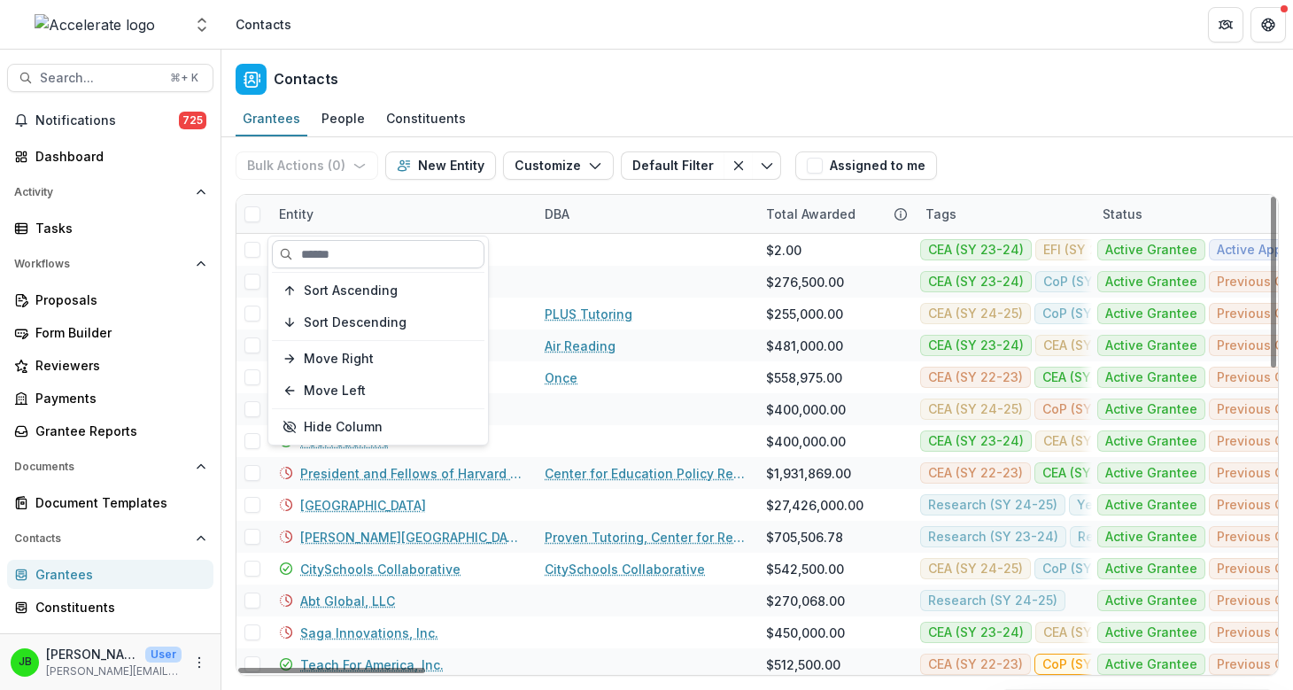  I want to click on div: Dashboard, so click(117, 156).